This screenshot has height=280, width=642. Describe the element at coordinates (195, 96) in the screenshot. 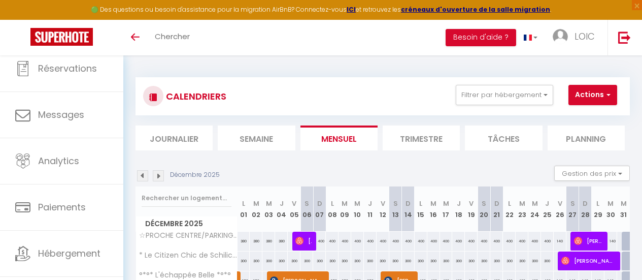

I see `h3: CALENDRIERS` at that location.